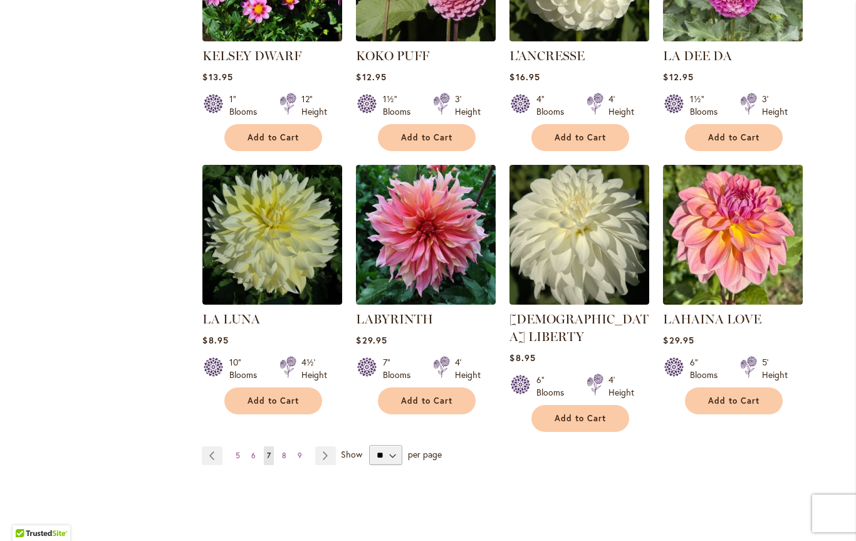 The height and width of the screenshot is (541, 856). What do you see at coordinates (425, 301) in the screenshot?
I see `a: Labyrinth` at bounding box center [425, 301].